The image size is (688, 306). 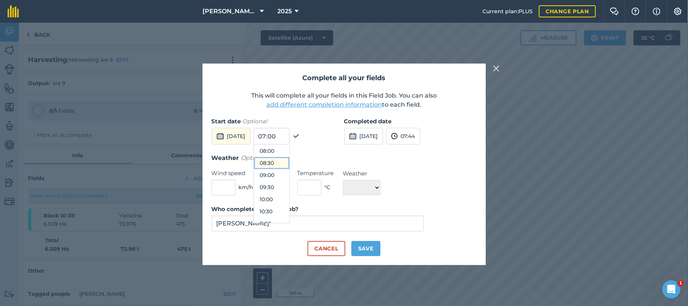 What do you see at coordinates (255, 209) in the screenshot?
I see `strong: Who completed the field job?` at bounding box center [255, 209].